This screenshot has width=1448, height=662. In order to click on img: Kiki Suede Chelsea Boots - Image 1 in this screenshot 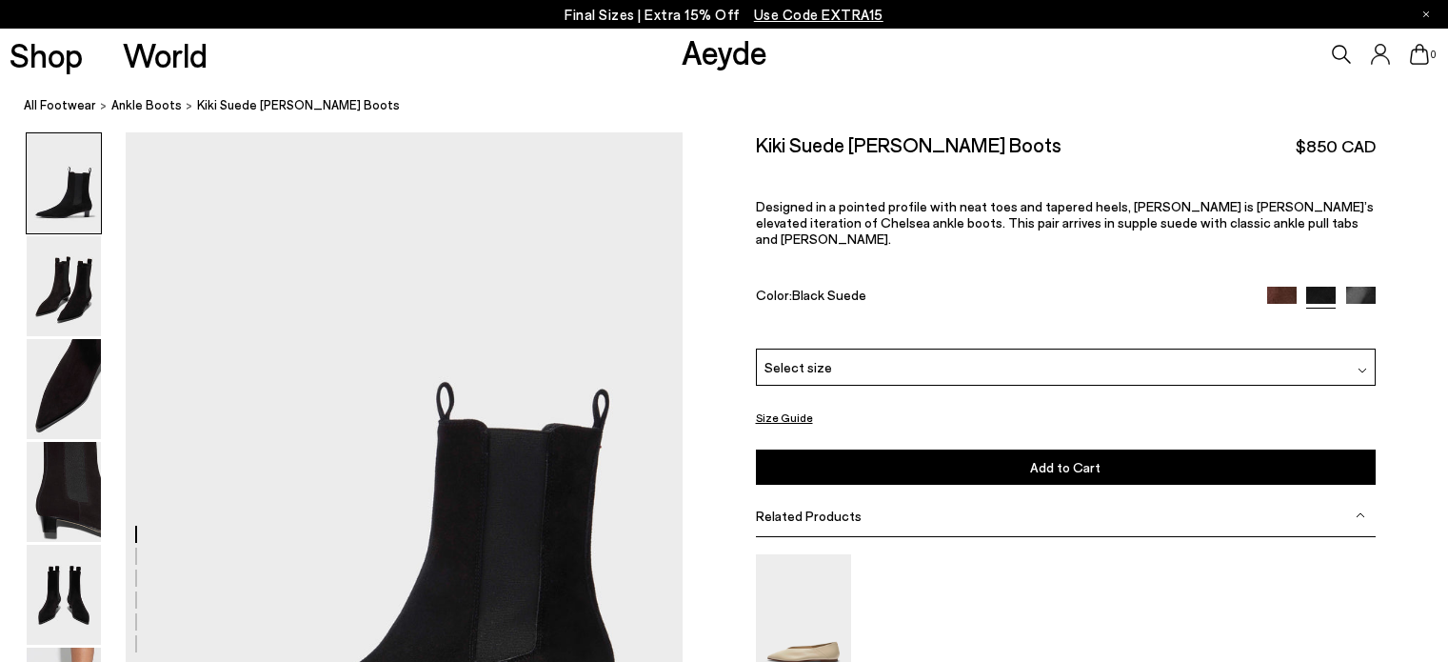, I will do `click(64, 183)`.